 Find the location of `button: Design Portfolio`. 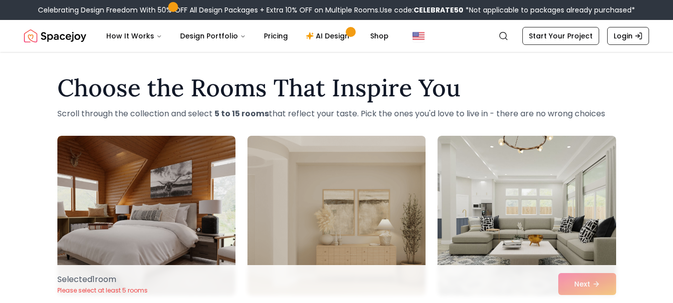

button: Design Portfolio is located at coordinates (213, 36).